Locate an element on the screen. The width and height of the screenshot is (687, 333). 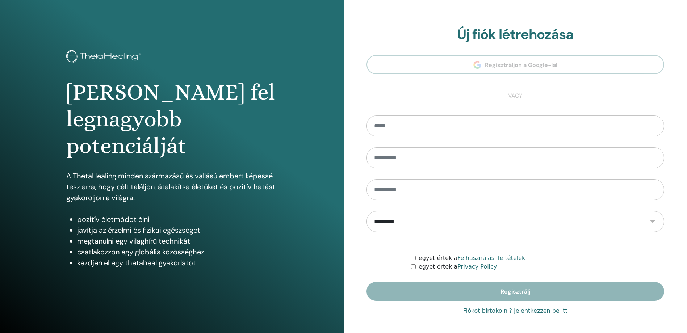
p: A ThetaHealing minden származású és vallású embert képessé tesz arra, hogy célt találjon, átalakí... is located at coordinates (172, 187).